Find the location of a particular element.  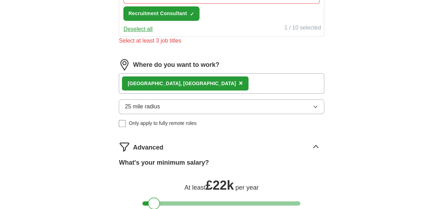

div: Select at least 3 job titles is located at coordinates (221, 41).